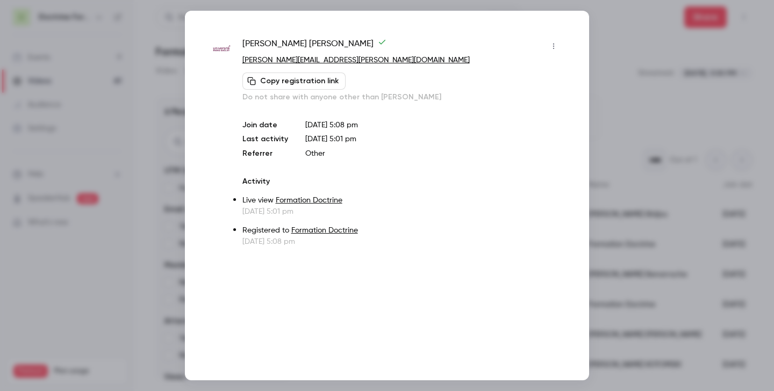 The height and width of the screenshot is (391, 774). What do you see at coordinates (221, 48) in the screenshot?
I see `img: universite-paris-saclay.fr` at bounding box center [221, 48].